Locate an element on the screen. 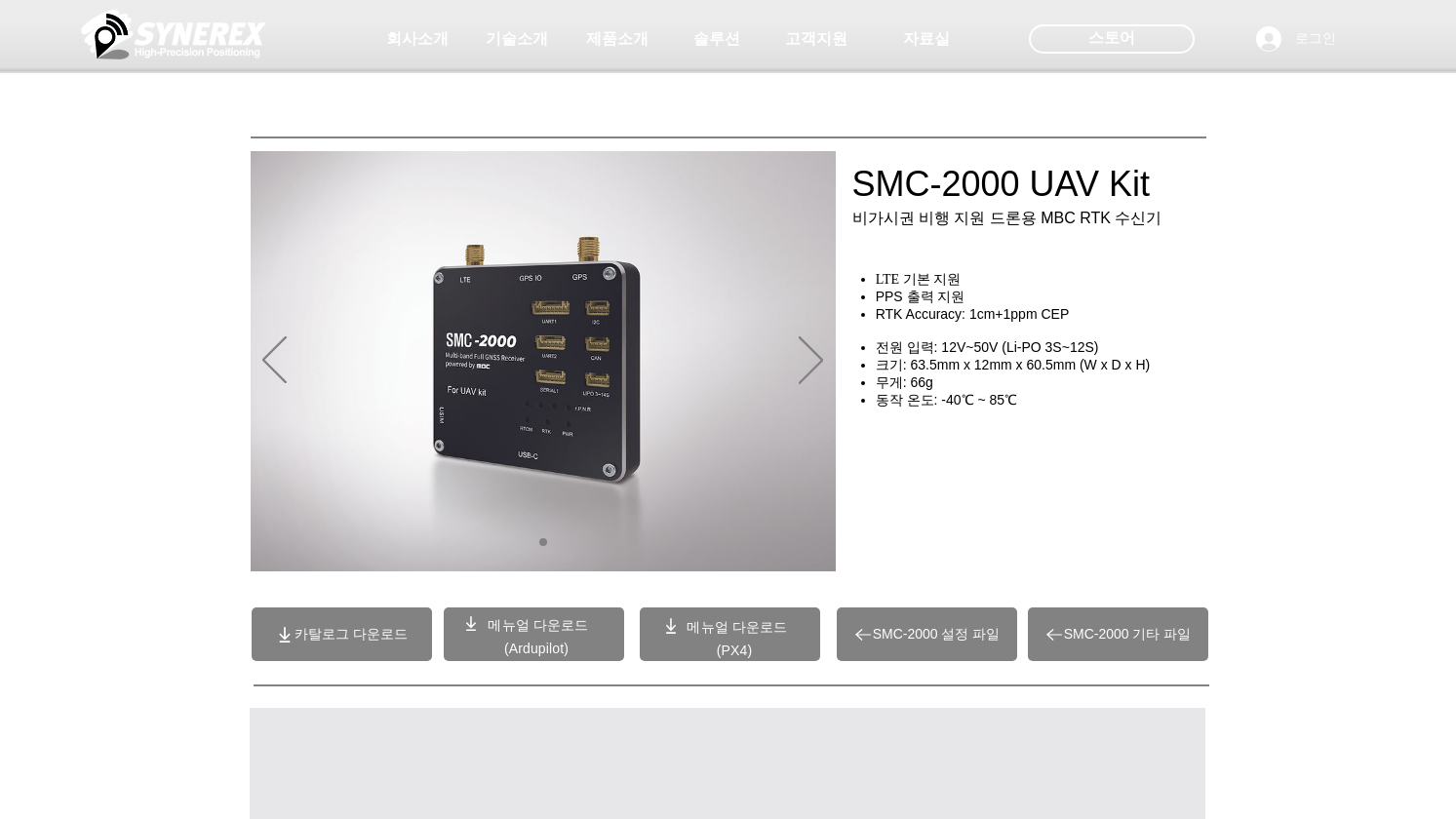  img: SMC2000.jpg is located at coordinates (543, 360).